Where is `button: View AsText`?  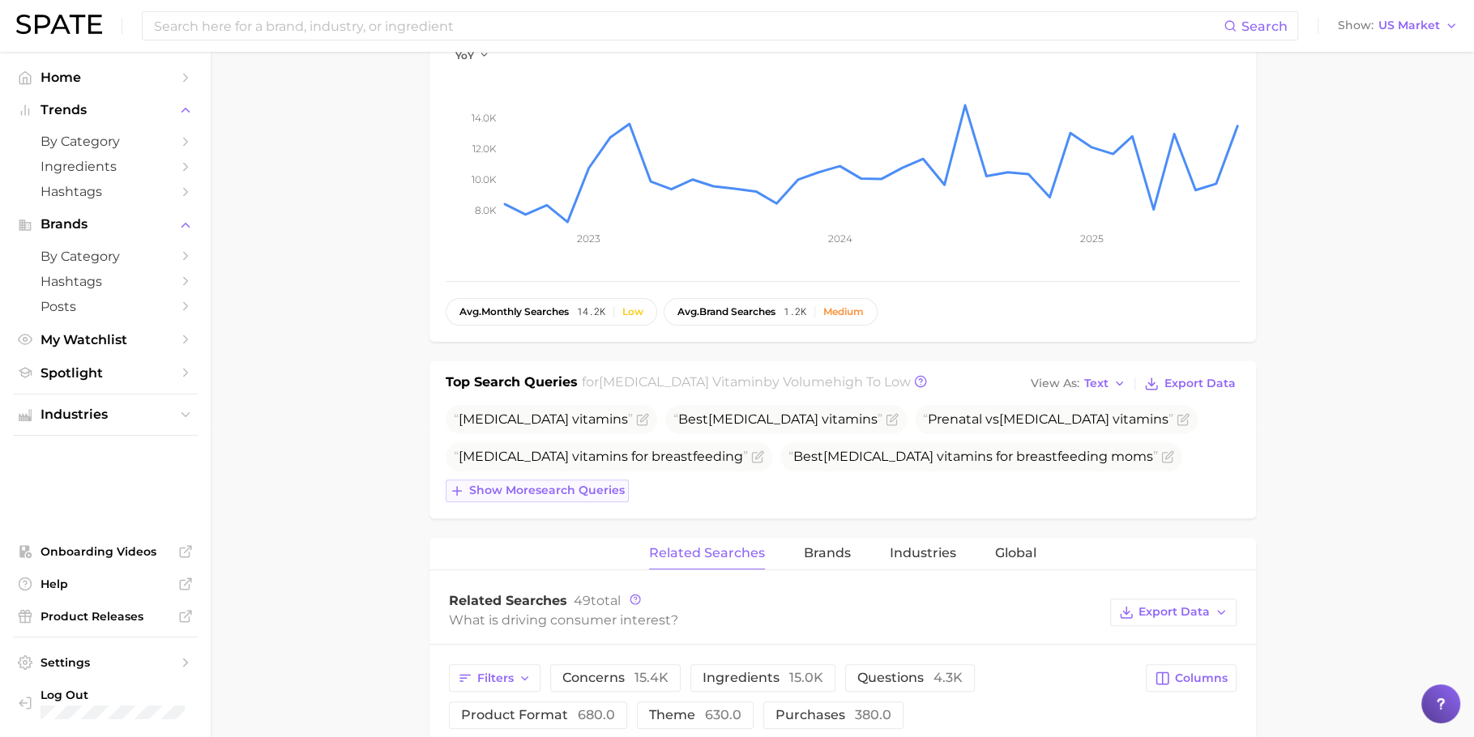 button: View AsText is located at coordinates (1078, 384).